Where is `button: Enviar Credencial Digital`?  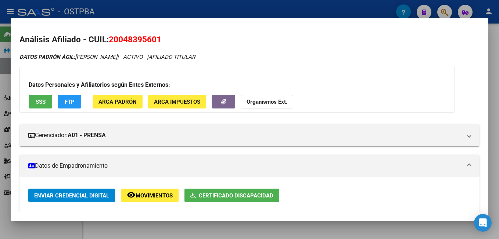
button: Enviar Credencial Digital is located at coordinates (72, 195).